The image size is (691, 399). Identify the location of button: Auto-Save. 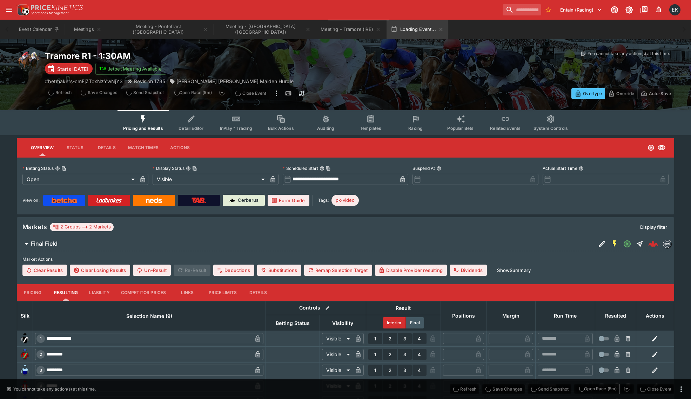
(656, 93).